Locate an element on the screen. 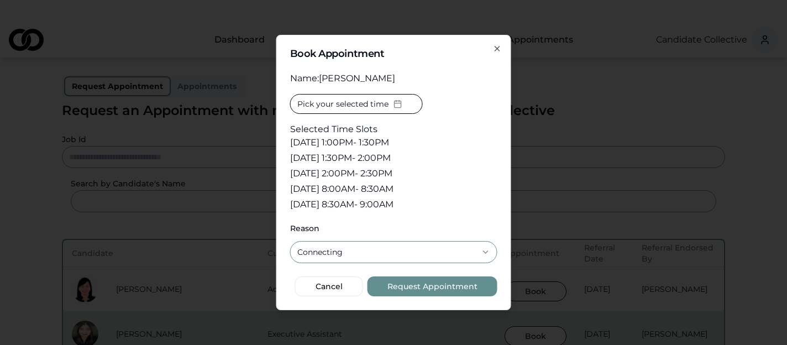 The height and width of the screenshot is (345, 787). button: Pick your selected time is located at coordinates (357, 104).